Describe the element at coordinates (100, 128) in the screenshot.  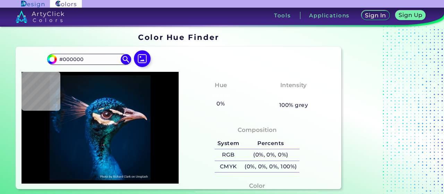
I see `img: img_pavlin.jpg` at that location.